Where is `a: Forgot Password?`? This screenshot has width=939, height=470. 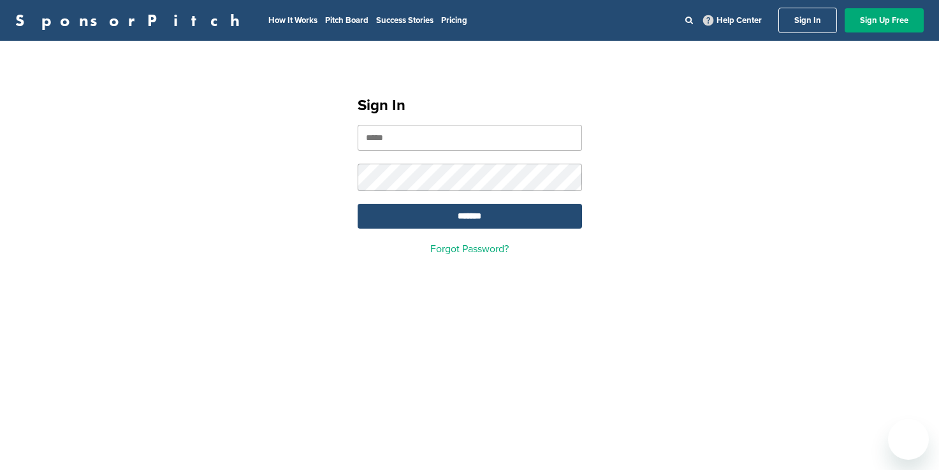
a: Forgot Password? is located at coordinates (469, 249).